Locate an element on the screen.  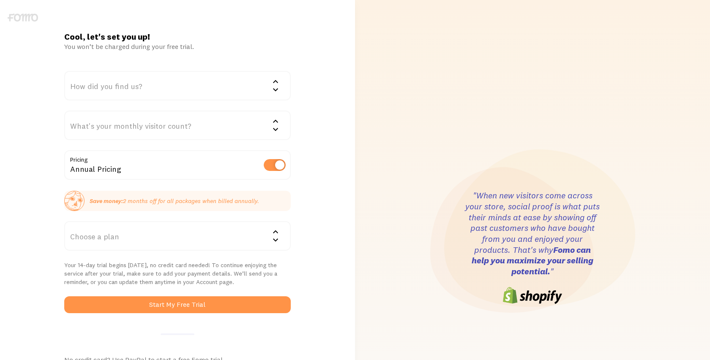
h3: "When new visitors come across your store, social proof is what puts their minds at ease by showi... is located at coordinates (532, 234).